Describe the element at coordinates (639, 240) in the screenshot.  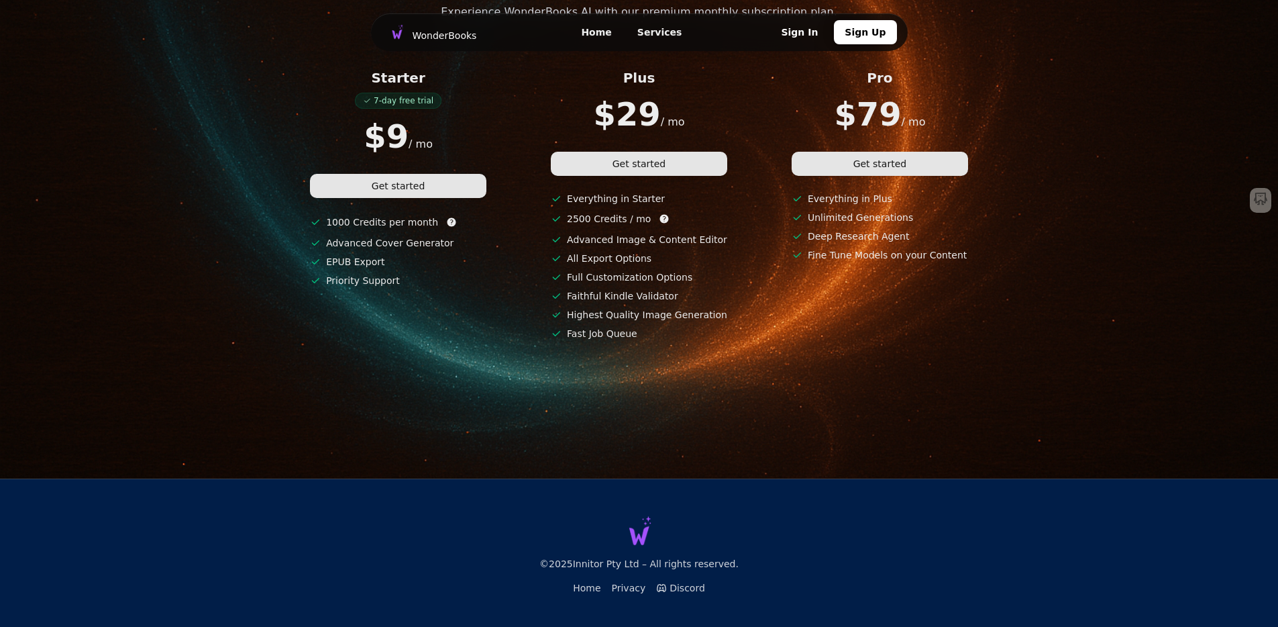
I see `li: Advanced Image & Content Editor` at that location.